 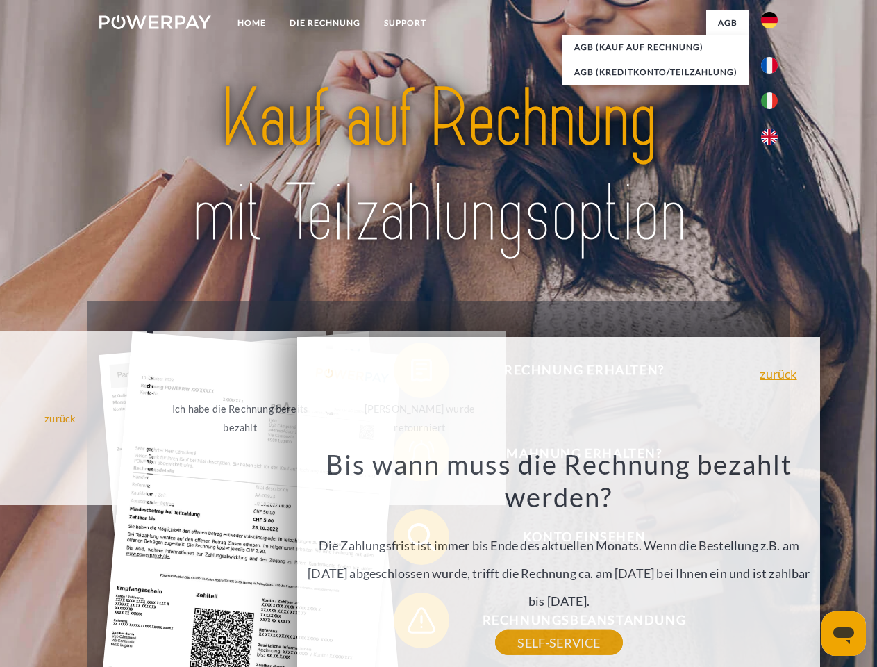 I want to click on img: it, so click(x=769, y=101).